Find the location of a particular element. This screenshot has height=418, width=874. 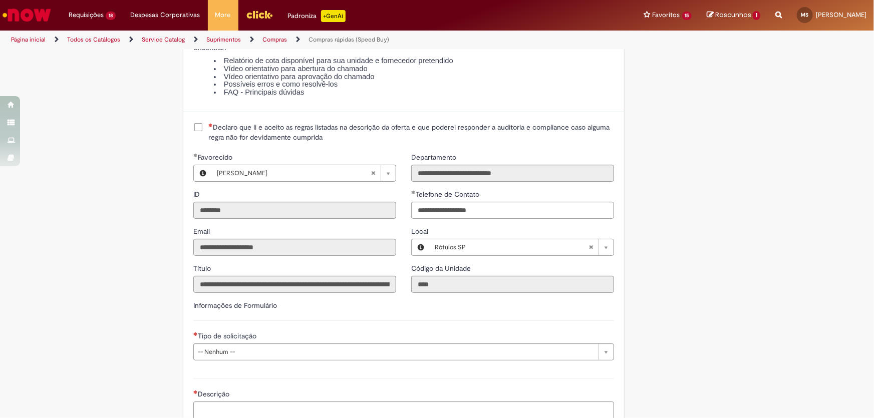

label: Informações de Formulário is located at coordinates (235, 306).